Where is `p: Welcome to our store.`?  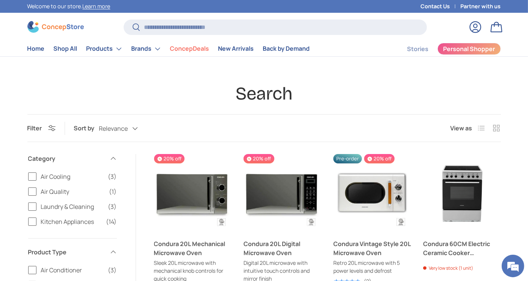 p: Welcome to our store. is located at coordinates (69, 6).